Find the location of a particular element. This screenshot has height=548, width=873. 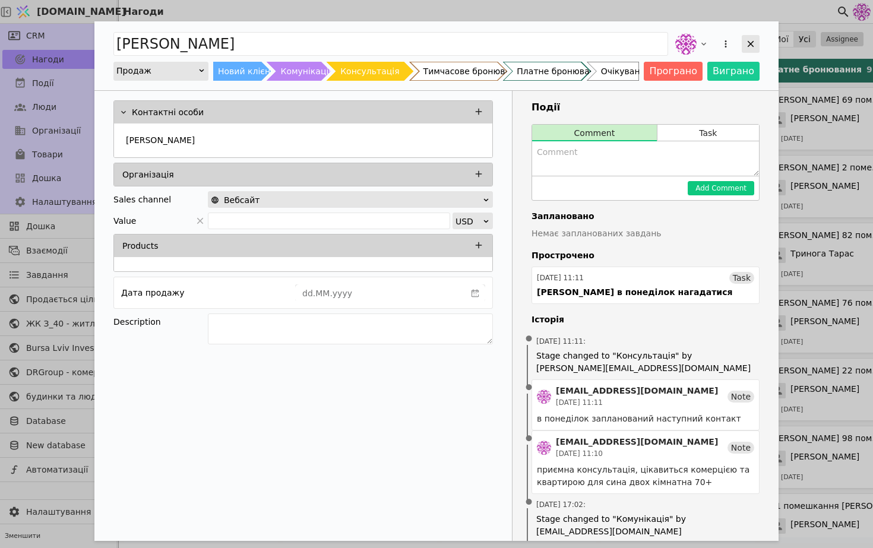

button: Виграно is located at coordinates (734, 71).